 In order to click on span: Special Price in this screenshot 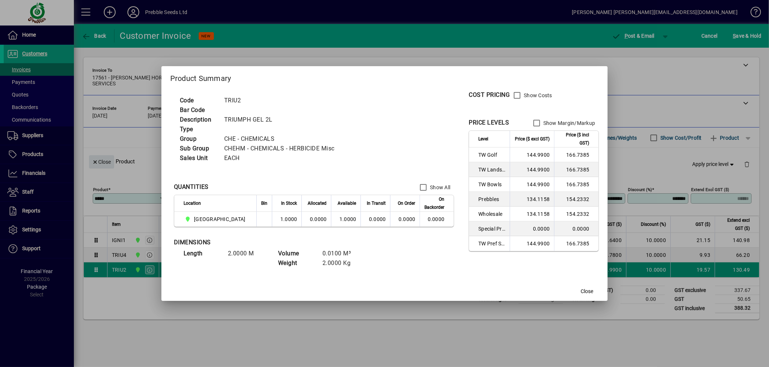, I will do `click(492, 229)`.